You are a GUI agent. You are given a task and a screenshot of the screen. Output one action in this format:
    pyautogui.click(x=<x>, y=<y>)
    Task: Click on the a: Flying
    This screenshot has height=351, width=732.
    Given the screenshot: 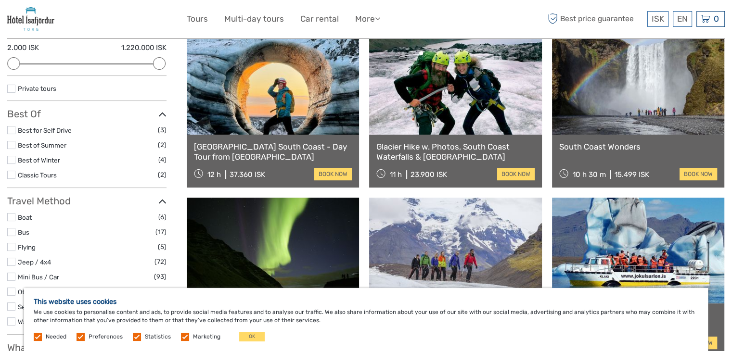 What is the action you would take?
    pyautogui.click(x=26, y=247)
    